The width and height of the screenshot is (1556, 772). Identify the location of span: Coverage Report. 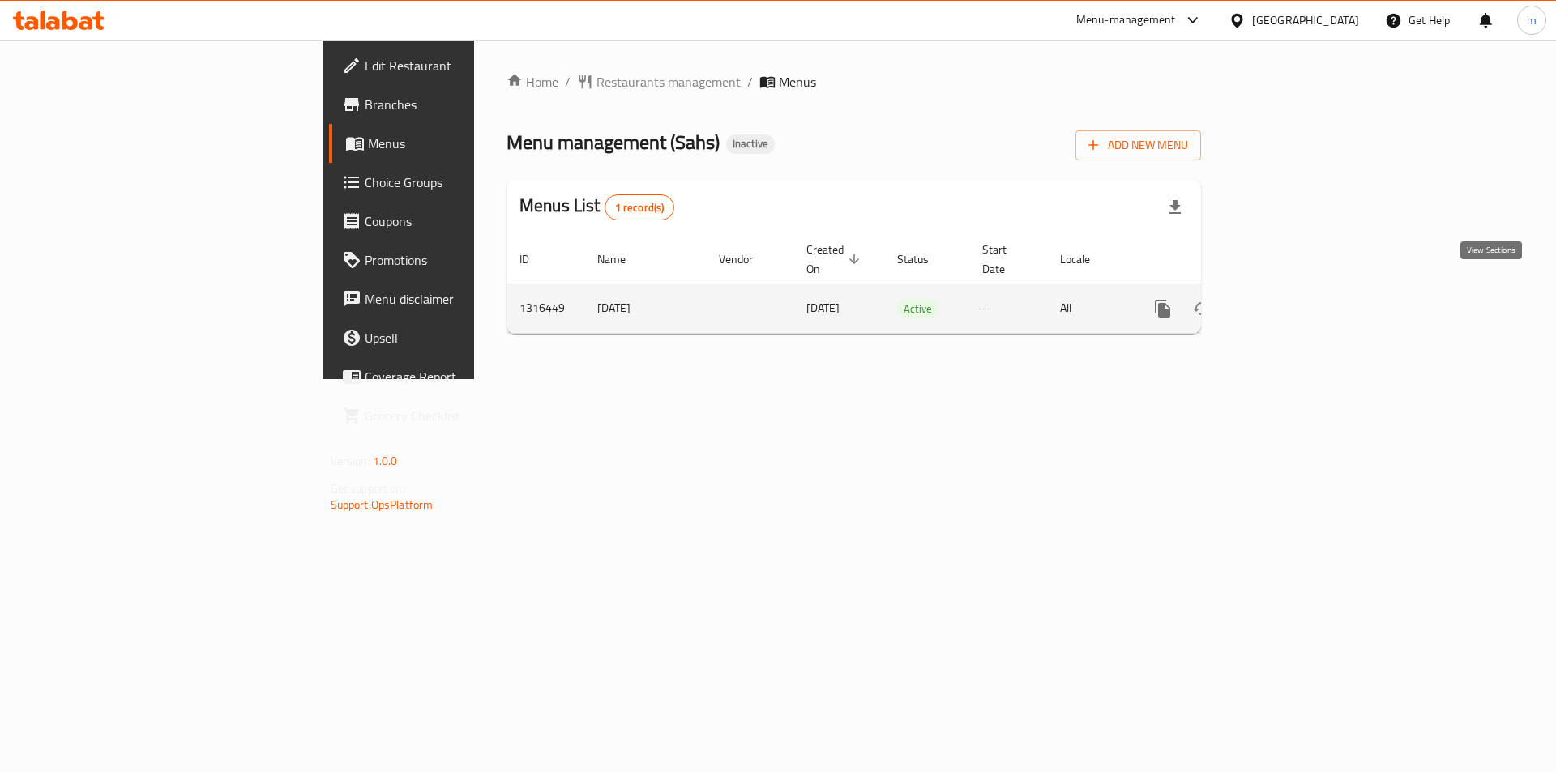
(467, 377).